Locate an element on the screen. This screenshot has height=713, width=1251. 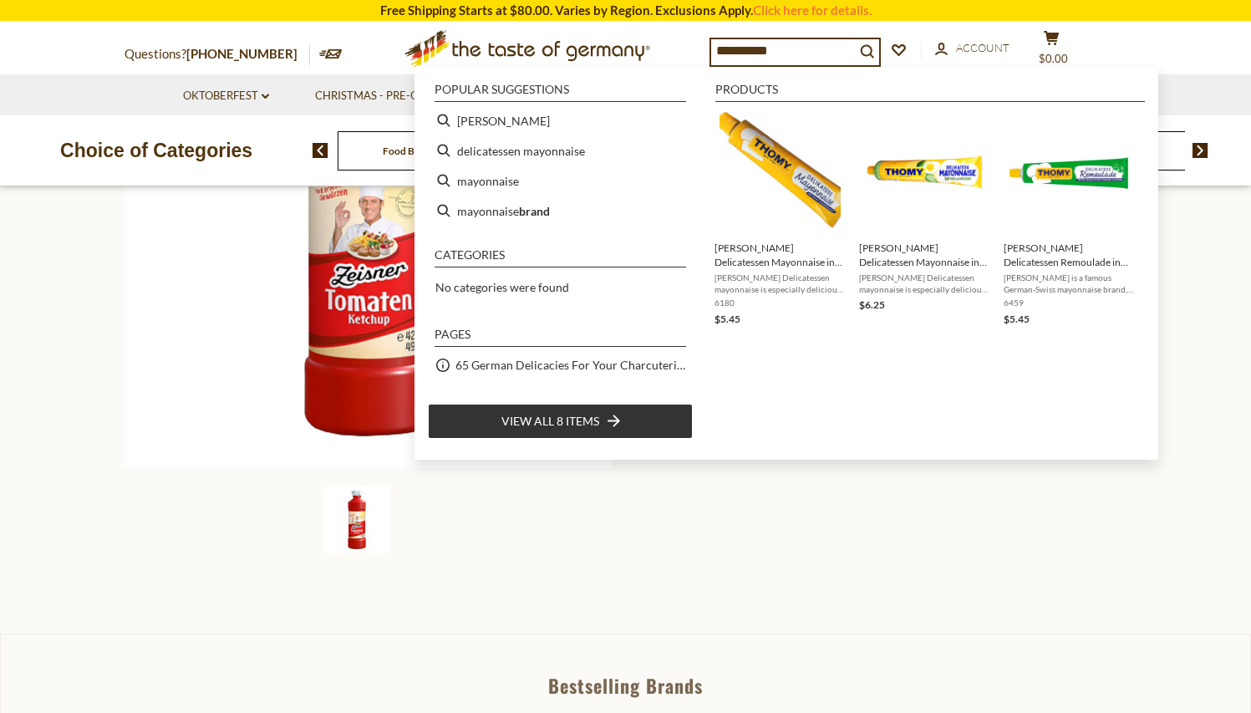
a: Account is located at coordinates (972, 48).